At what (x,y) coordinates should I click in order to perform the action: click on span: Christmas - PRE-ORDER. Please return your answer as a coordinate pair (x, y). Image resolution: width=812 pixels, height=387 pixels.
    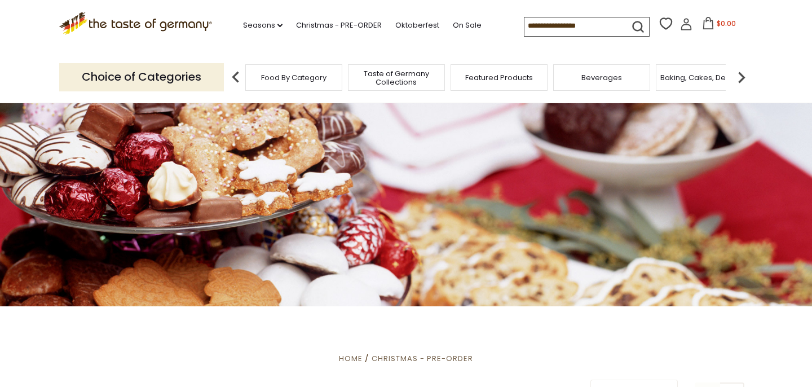
    Looking at the image, I should click on (422, 358).